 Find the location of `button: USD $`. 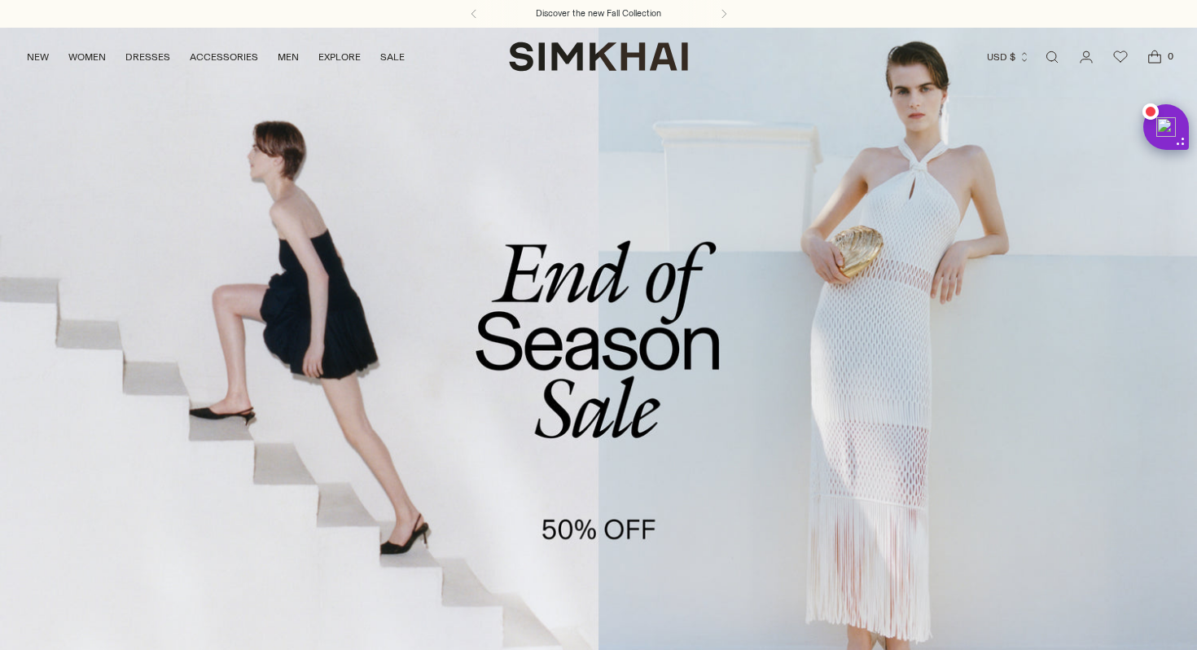

button: USD $ is located at coordinates (1008, 57).